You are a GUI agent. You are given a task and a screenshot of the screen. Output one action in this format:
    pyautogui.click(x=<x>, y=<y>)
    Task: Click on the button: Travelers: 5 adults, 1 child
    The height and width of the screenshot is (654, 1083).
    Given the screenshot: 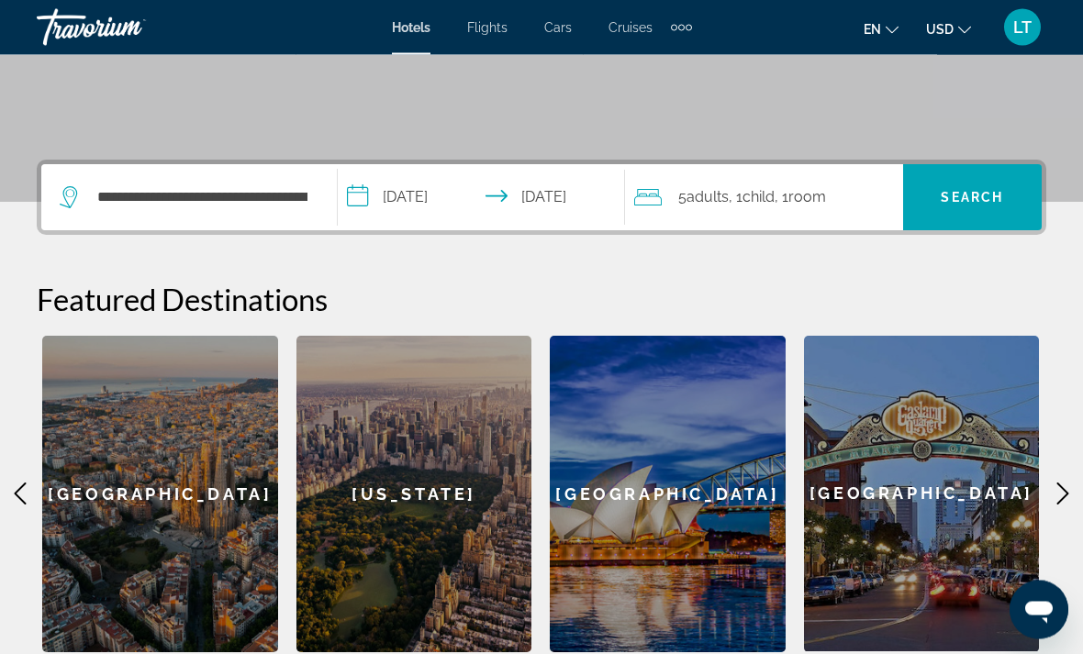 What is the action you would take?
    pyautogui.click(x=763, y=198)
    